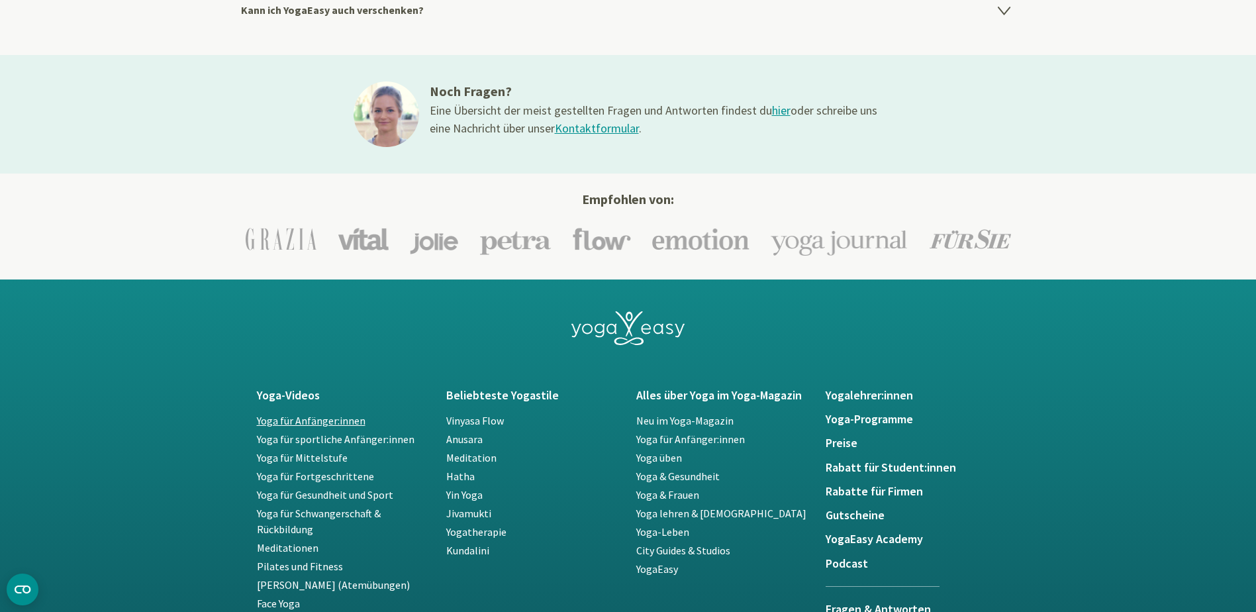 The height and width of the screenshot is (612, 1256). Describe the element at coordinates (655, 119) in the screenshot. I see `div: Eine Übersicht der meist gestellten Fragen und Antworten findest du oder schreibe uns eine Nachri...` at that location.